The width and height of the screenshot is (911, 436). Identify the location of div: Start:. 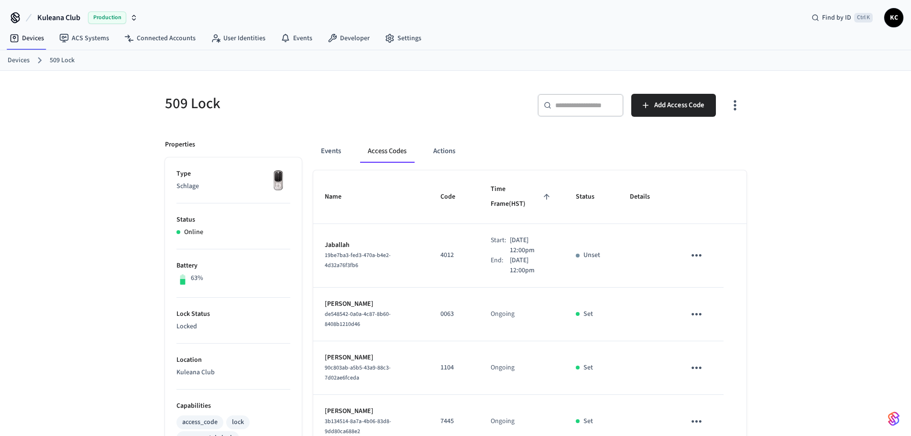
(500, 245).